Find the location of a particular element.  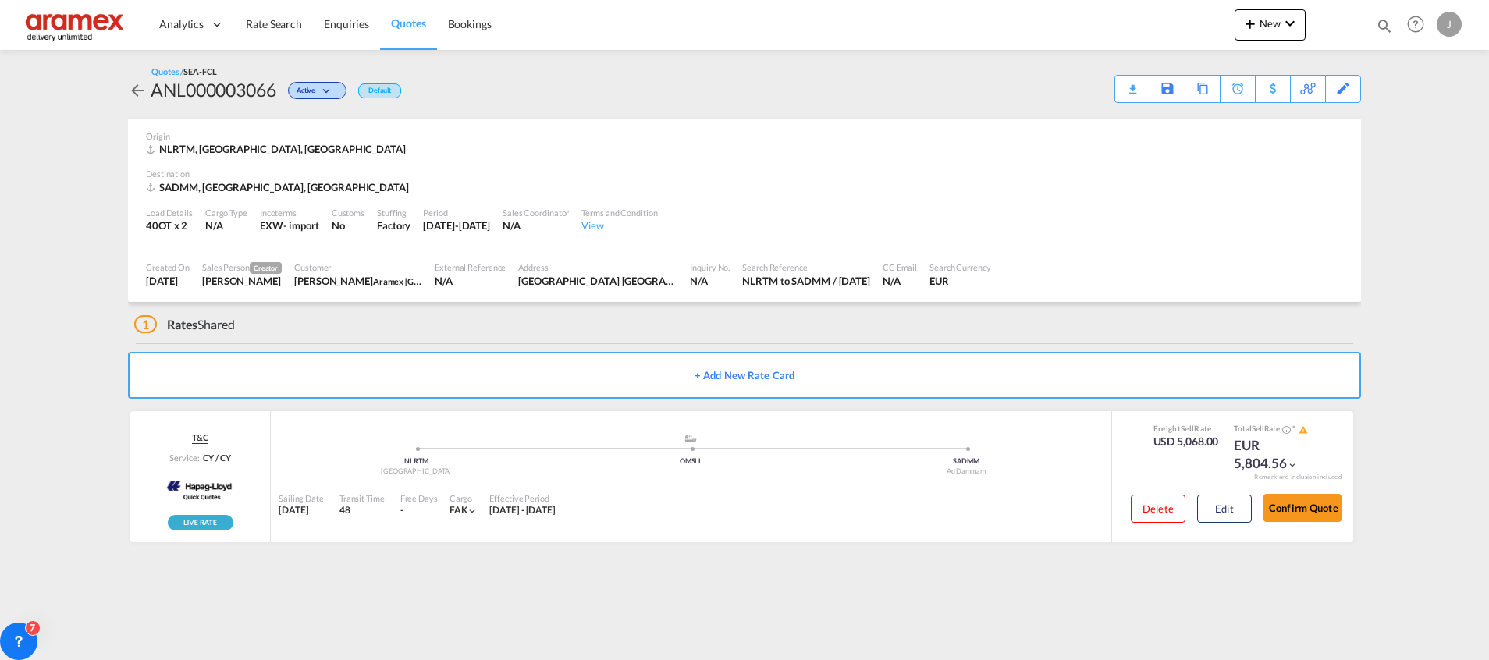

div: USD 5,068.00 is located at coordinates (1186, 442).